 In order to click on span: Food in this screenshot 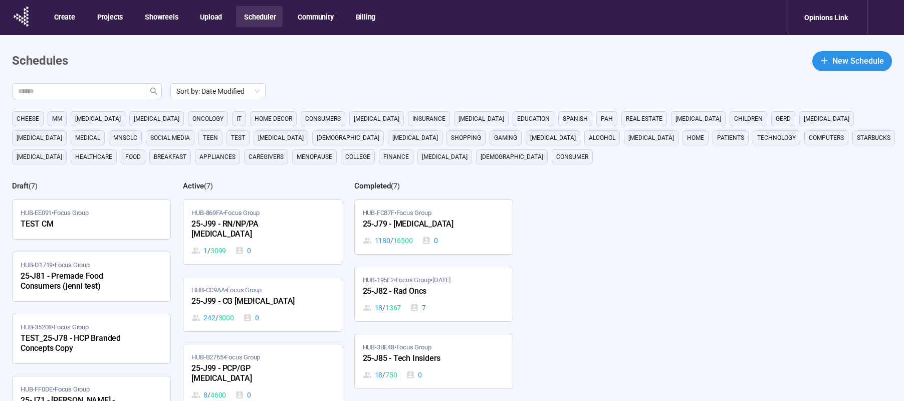, I will do `click(133, 157)`.